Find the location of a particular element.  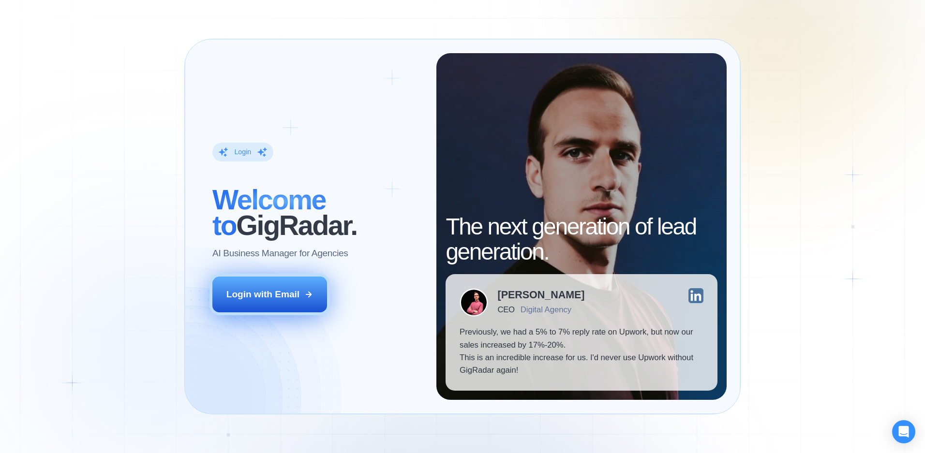

div: CEO is located at coordinates (506, 310).